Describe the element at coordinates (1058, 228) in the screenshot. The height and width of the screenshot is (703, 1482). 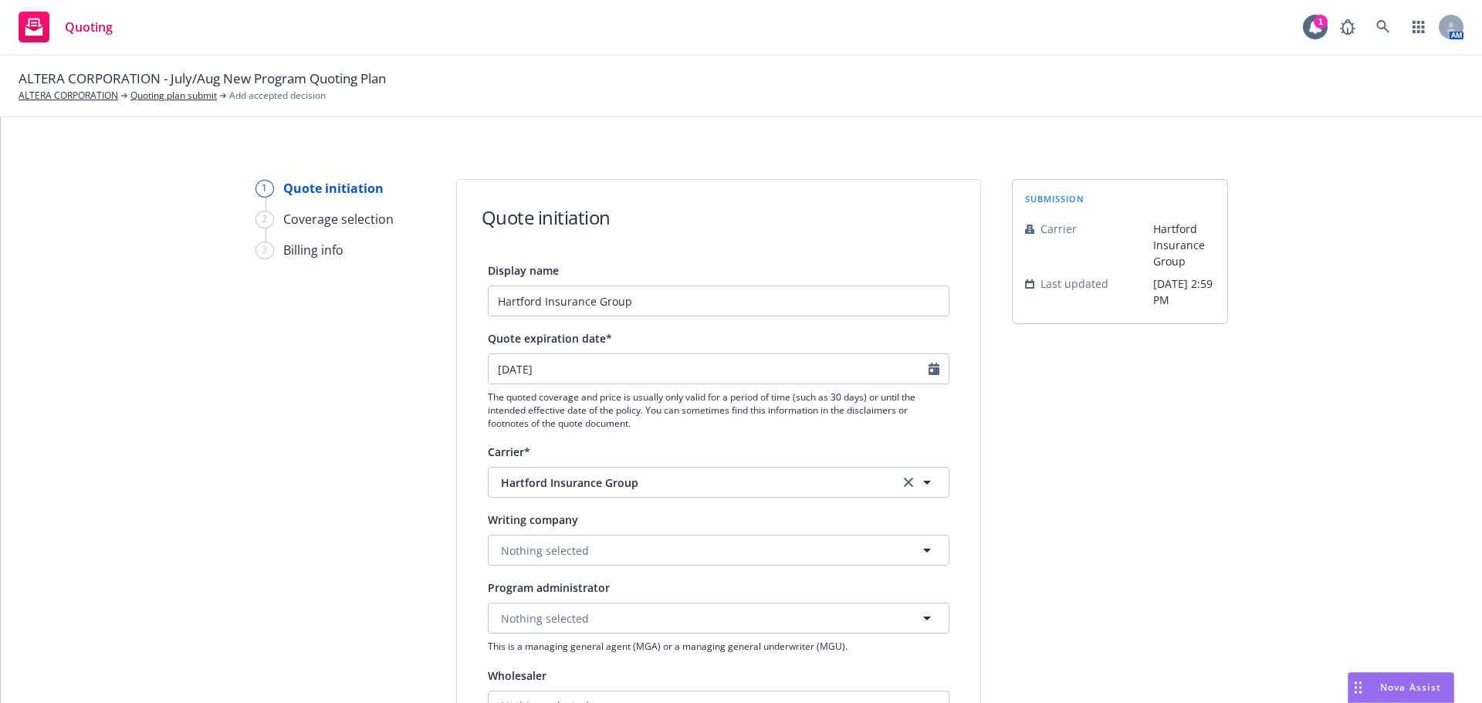
I see `span: Carrier` at that location.